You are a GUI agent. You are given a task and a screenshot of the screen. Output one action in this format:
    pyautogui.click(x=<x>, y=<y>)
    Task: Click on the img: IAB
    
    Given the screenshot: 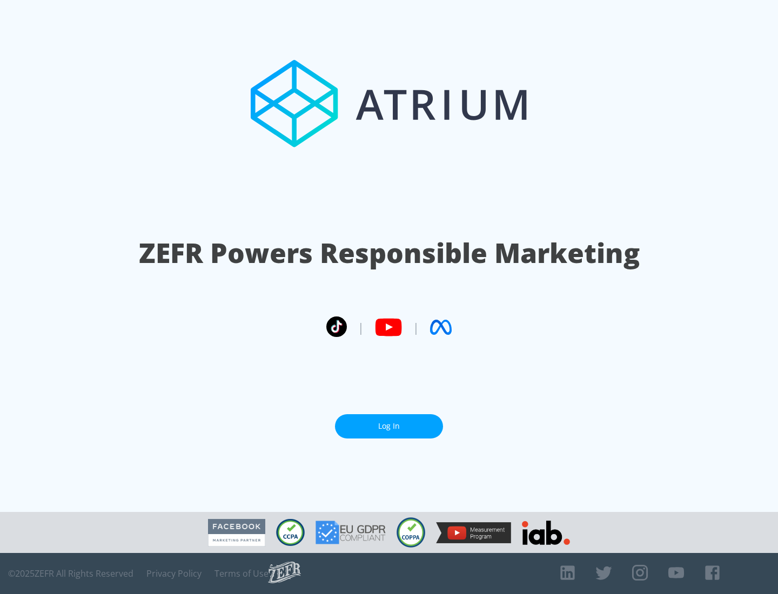 What is the action you would take?
    pyautogui.click(x=546, y=533)
    